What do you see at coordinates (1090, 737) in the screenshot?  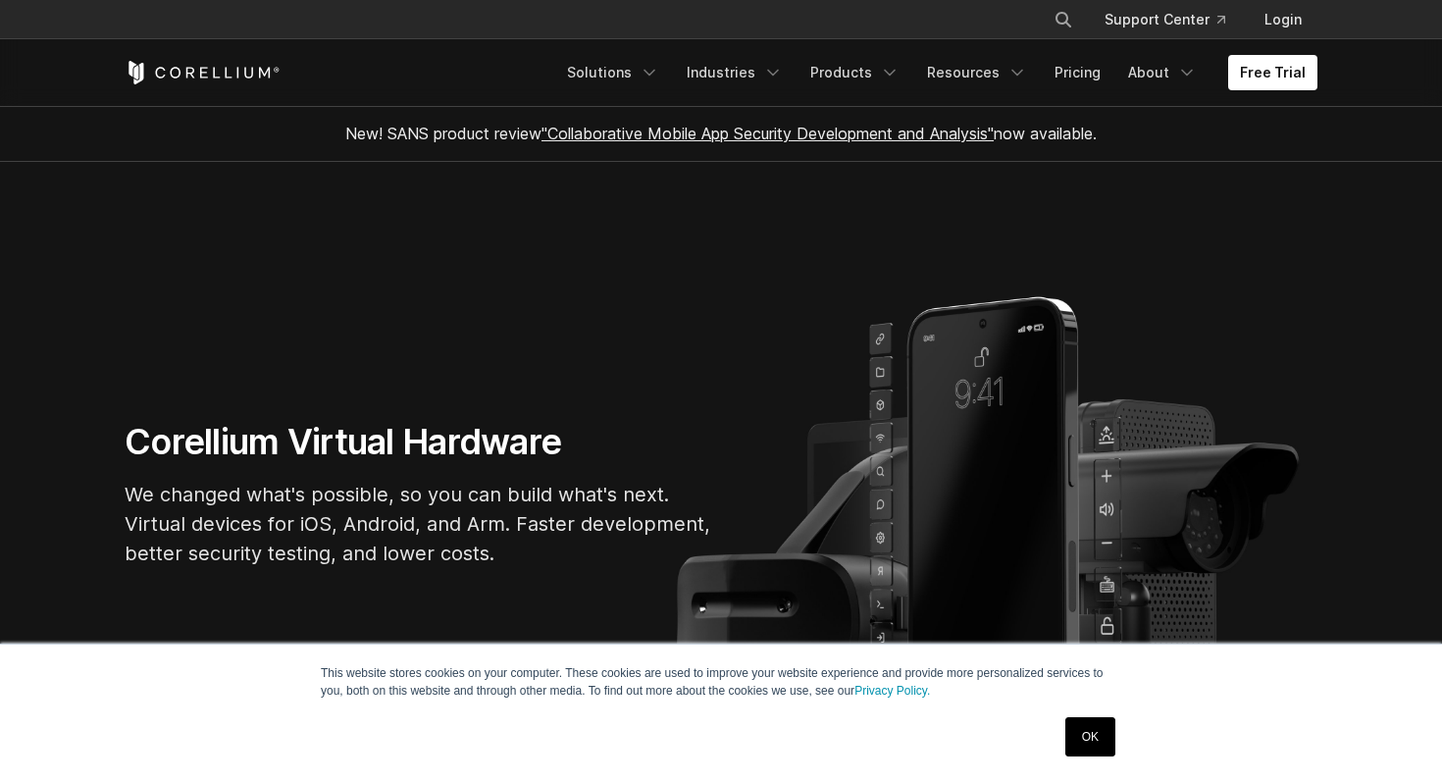 I see `a: OK` at bounding box center [1090, 737].